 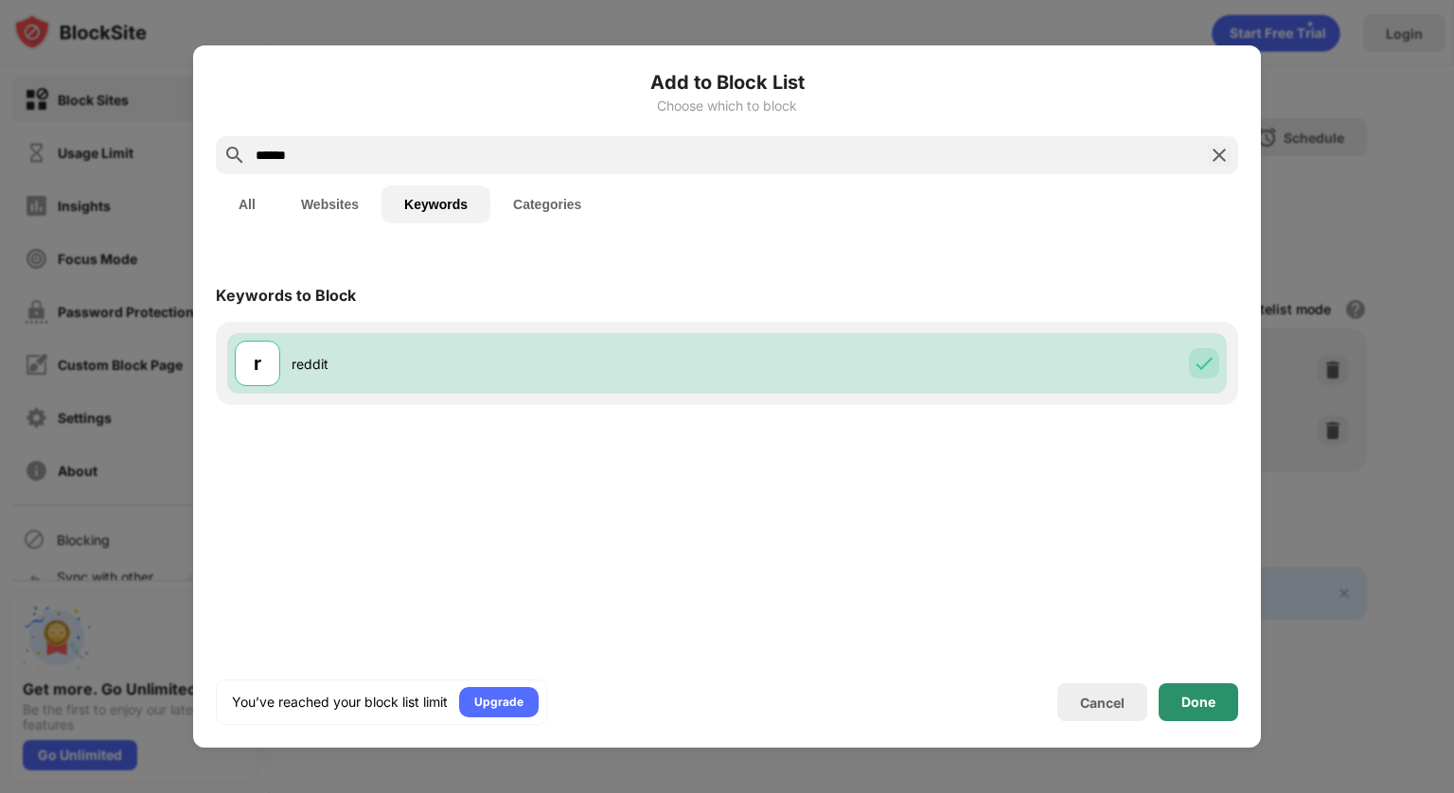 I want to click on div: Cancel, so click(x=1102, y=703).